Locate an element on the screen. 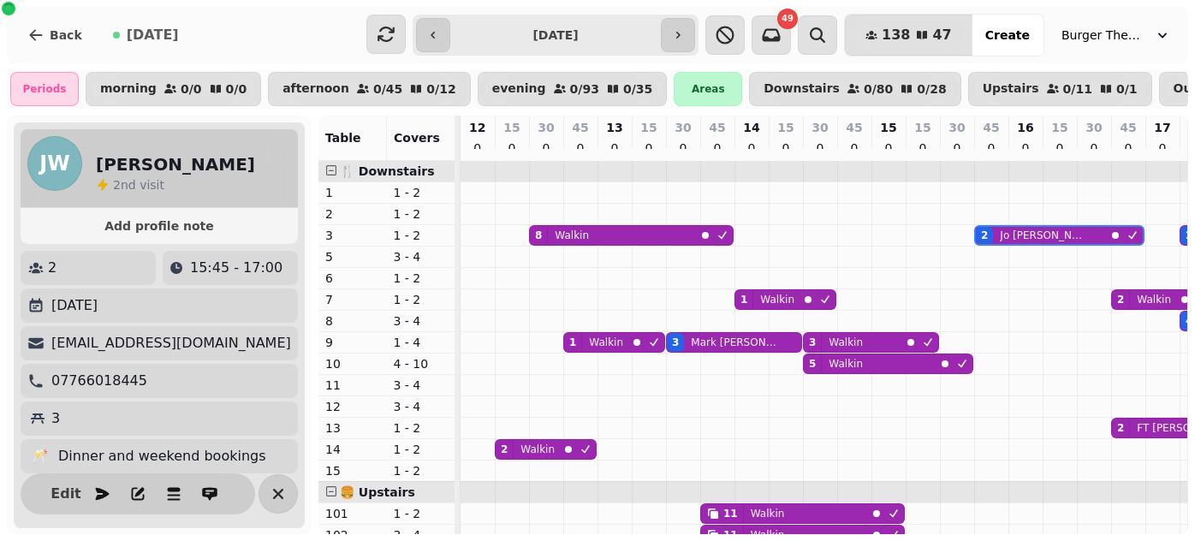 The height and width of the screenshot is (541, 1195). p: 07766018445 is located at coordinates (99, 381).